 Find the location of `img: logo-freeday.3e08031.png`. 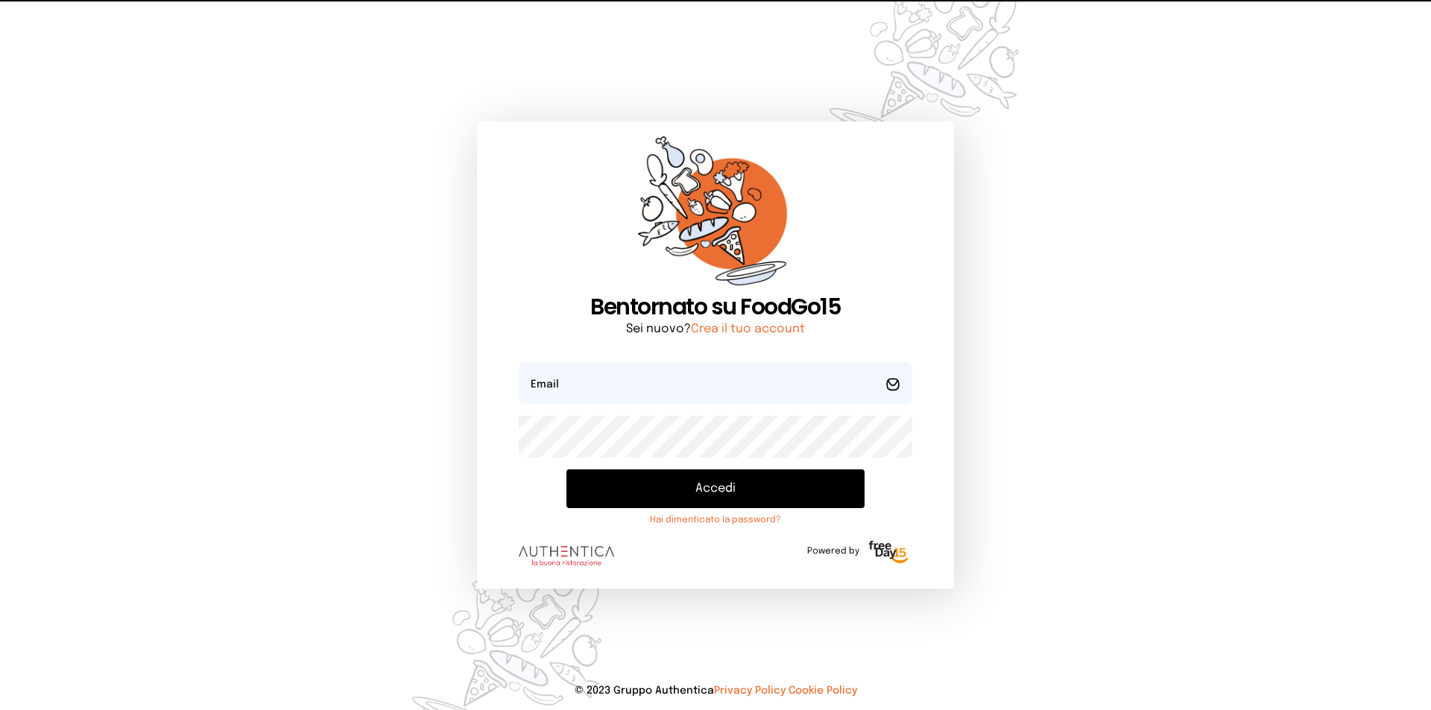

img: logo-freeday.3e08031.png is located at coordinates (888, 553).